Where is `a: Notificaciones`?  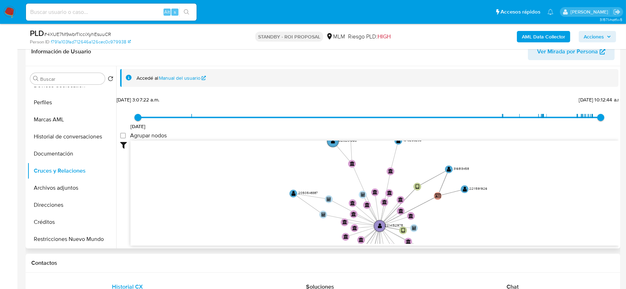
a: Notificaciones is located at coordinates (551, 12).